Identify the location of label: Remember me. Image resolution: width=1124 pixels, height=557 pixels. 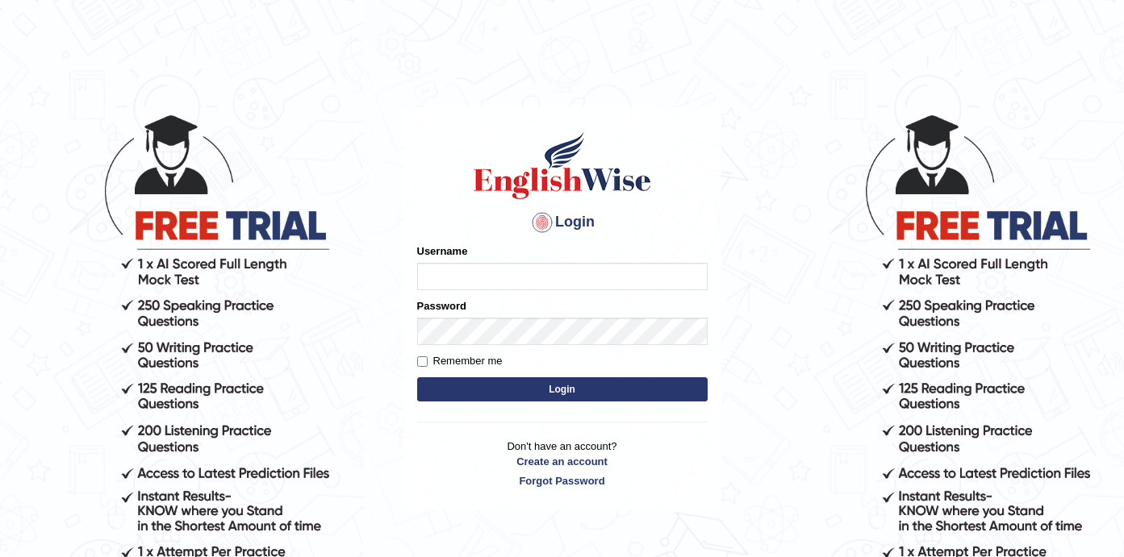
(460, 361).